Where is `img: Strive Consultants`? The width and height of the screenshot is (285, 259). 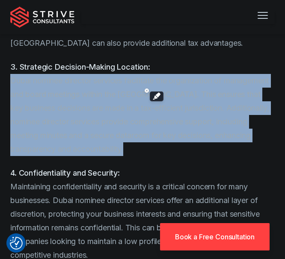 img: Strive Consultants is located at coordinates (42, 17).